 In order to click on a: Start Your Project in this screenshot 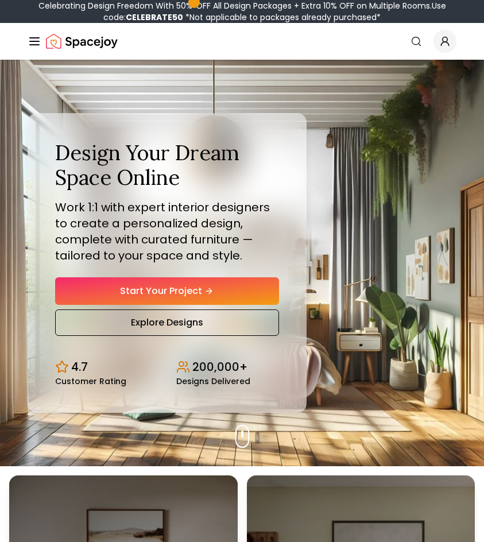, I will do `click(167, 291)`.